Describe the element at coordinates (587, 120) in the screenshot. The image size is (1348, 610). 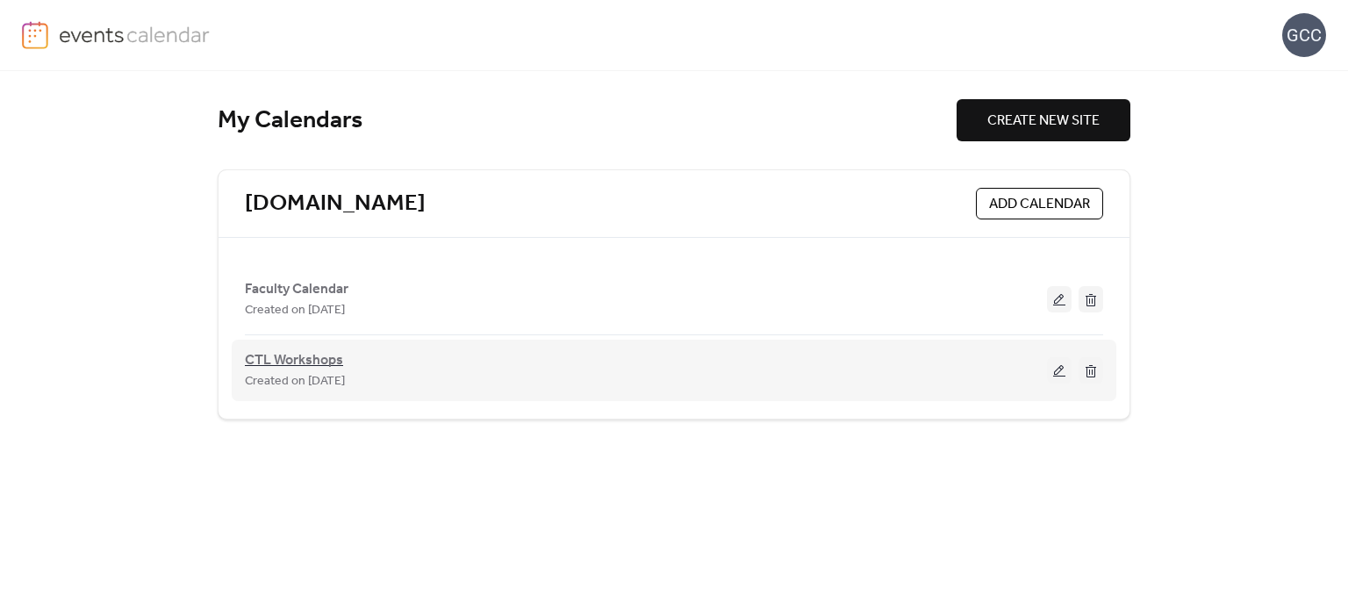
I see `div: My Calendars` at that location.